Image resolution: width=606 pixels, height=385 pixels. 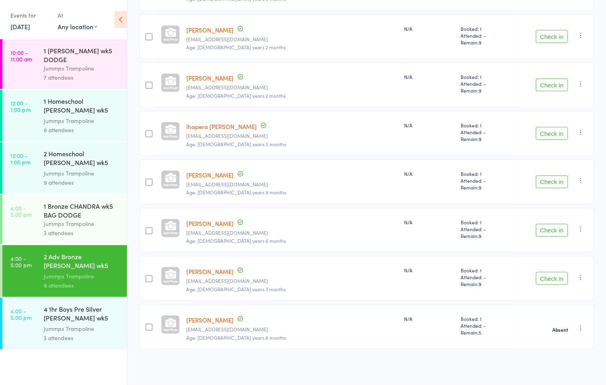 I want to click on small: kellieanddavid@outlook.com, so click(x=292, y=281).